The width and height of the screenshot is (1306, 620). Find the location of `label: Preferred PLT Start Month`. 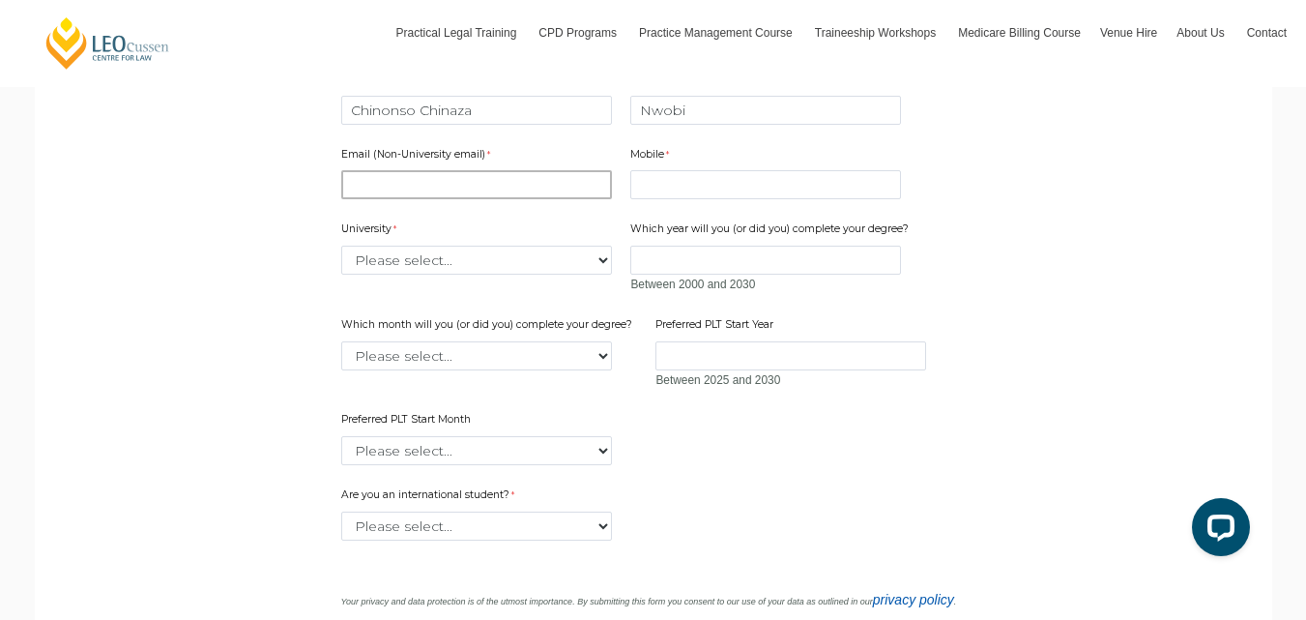

label: Preferred PLT Start Month is located at coordinates (408, 422).